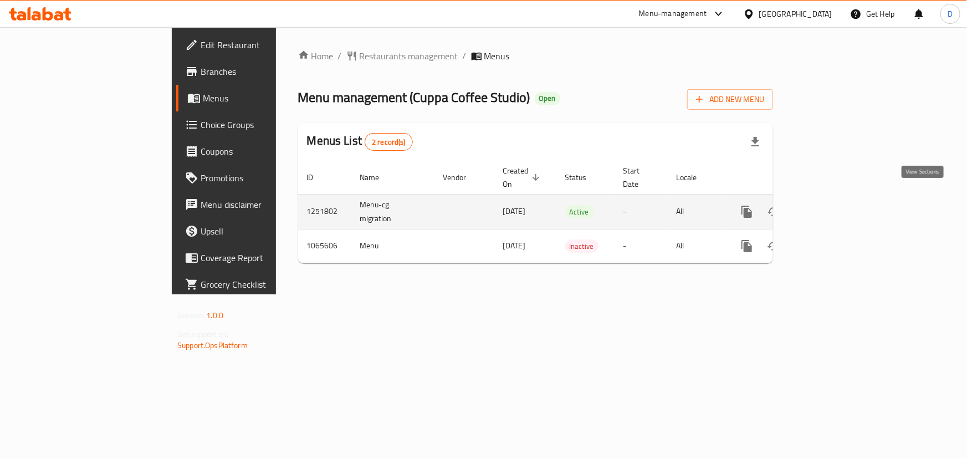 The width and height of the screenshot is (967, 459). I want to click on span: Status, so click(583, 177).